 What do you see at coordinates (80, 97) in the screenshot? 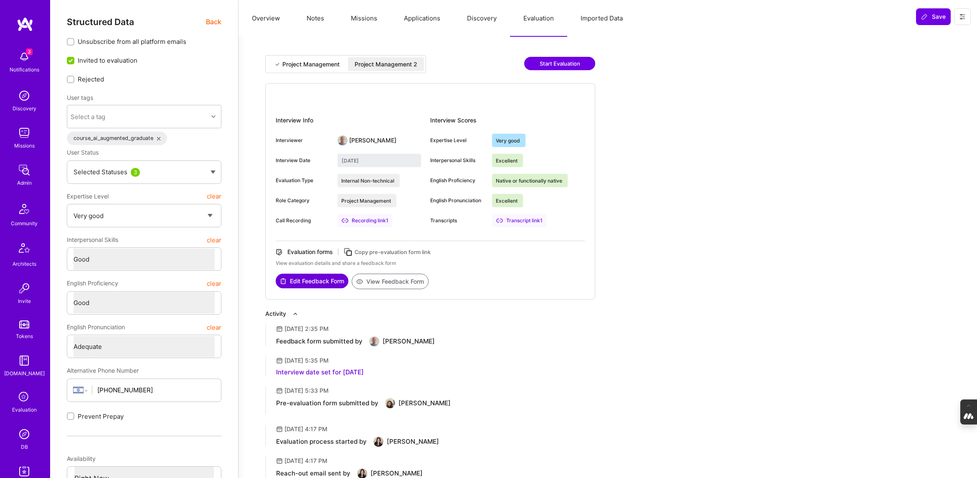
I see `label: User tags` at bounding box center [80, 97].